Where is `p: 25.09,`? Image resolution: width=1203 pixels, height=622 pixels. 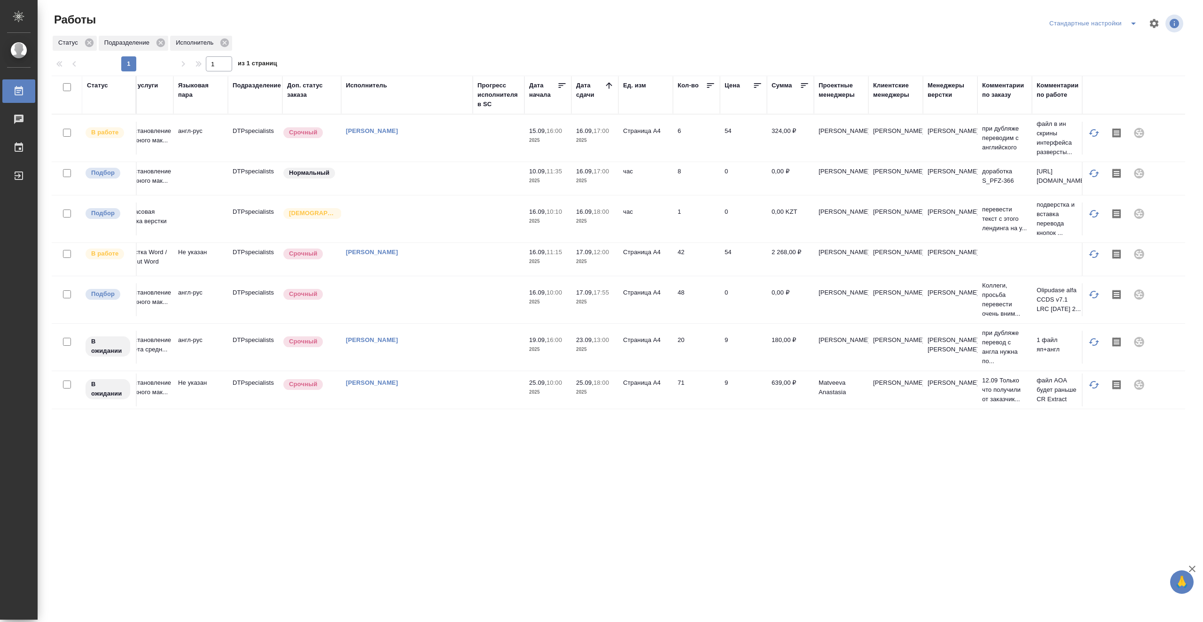
p: 25.09, is located at coordinates (538, 383).